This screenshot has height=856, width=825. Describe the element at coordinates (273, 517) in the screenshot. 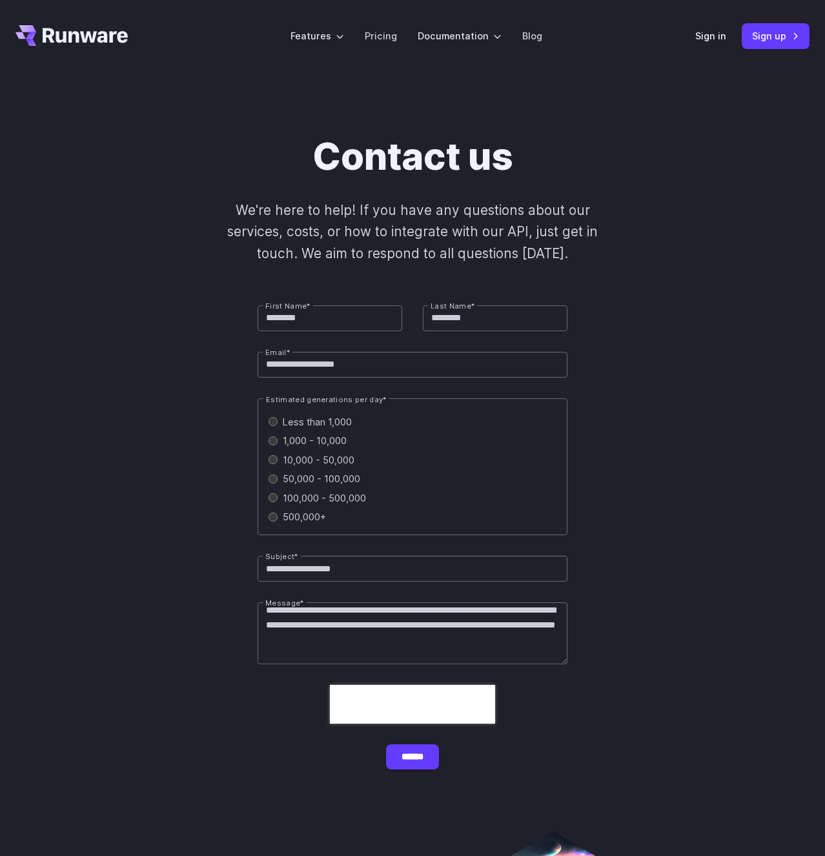

I see `input: 500,000+` at that location.